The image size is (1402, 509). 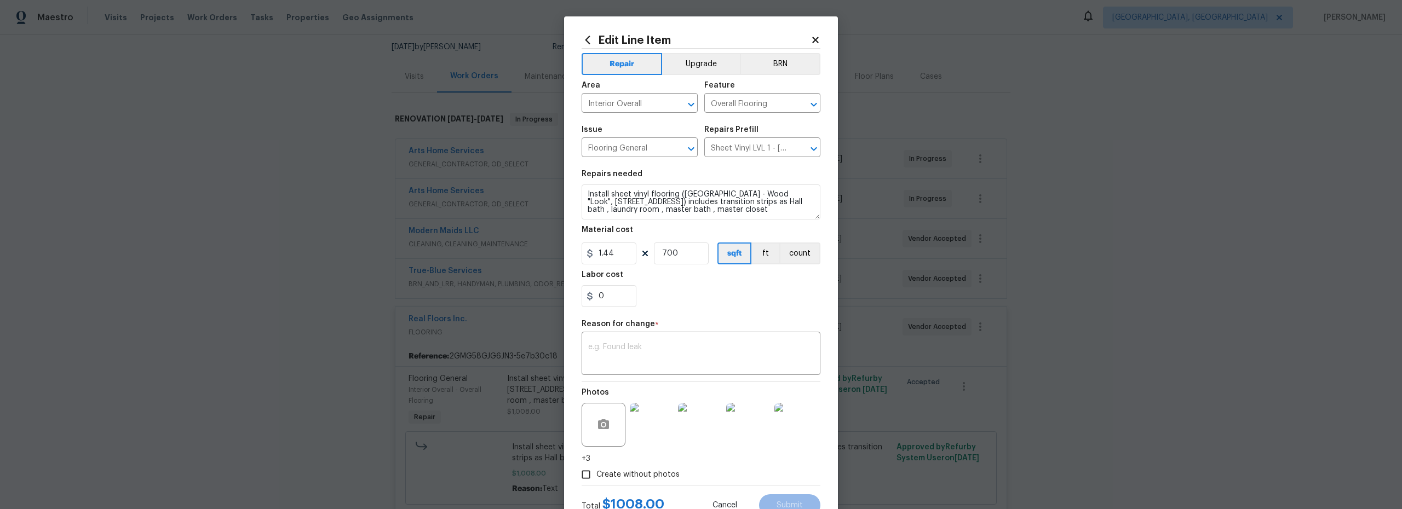 I want to click on h5: Area, so click(x=591, y=85).